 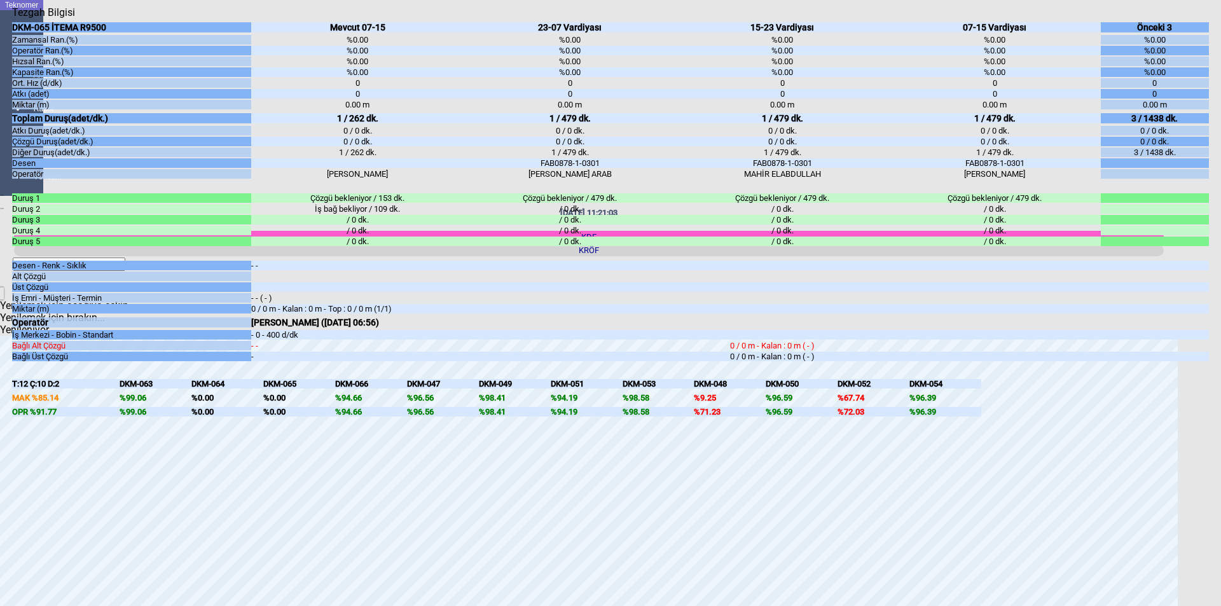 What do you see at coordinates (132, 141) in the screenshot?
I see `div: Çözgü Duruş(adet/dk.)` at bounding box center [132, 141].